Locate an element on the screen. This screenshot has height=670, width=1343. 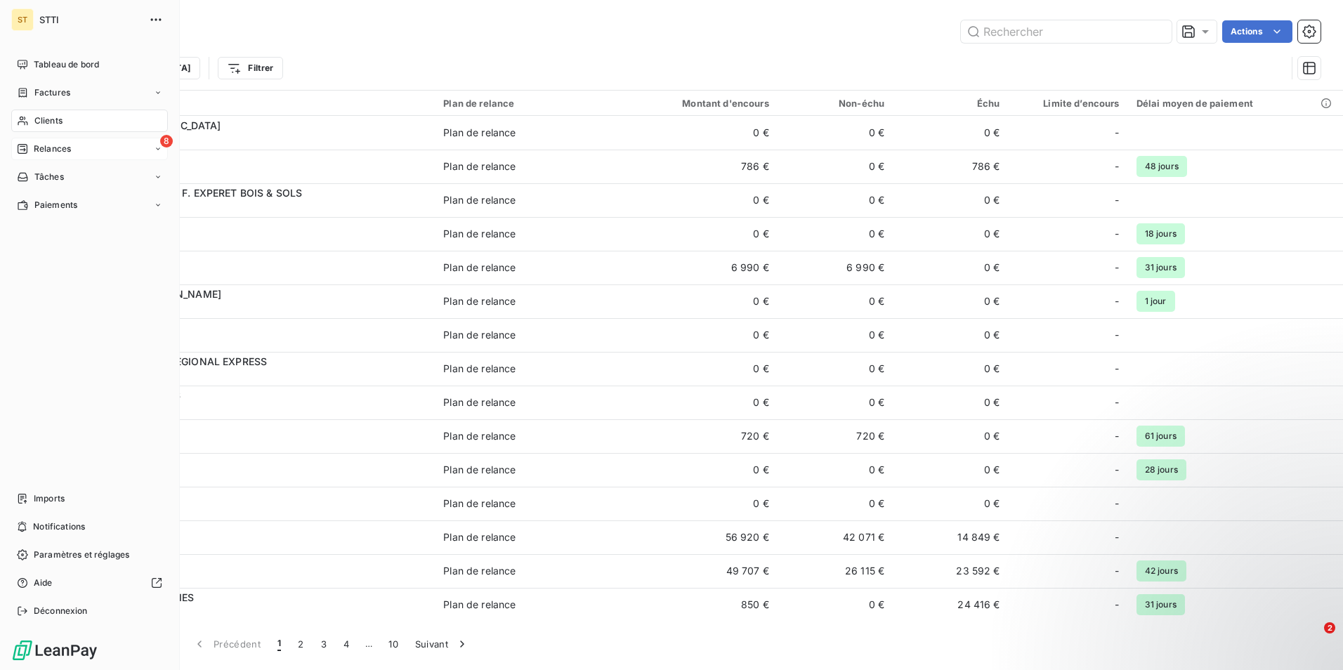
td: 850 € is located at coordinates (700, 605).